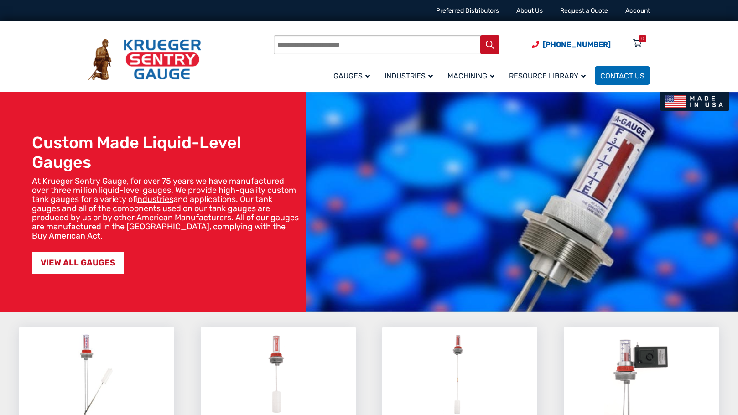  I want to click on a: Industries, so click(411, 75).